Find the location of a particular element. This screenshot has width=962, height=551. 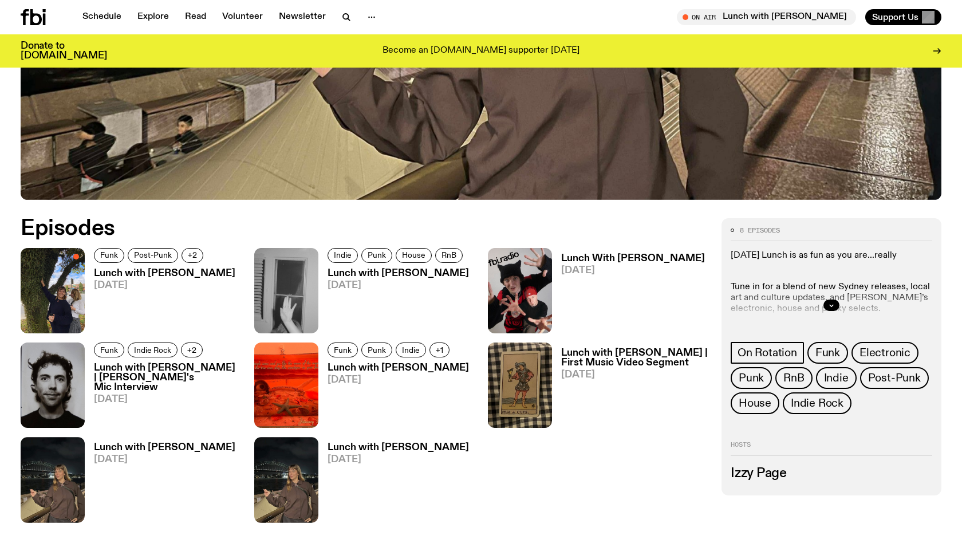

img: black and white photo of someone holding their hand to the air. you can see two windows in the ba... is located at coordinates (286, 290).